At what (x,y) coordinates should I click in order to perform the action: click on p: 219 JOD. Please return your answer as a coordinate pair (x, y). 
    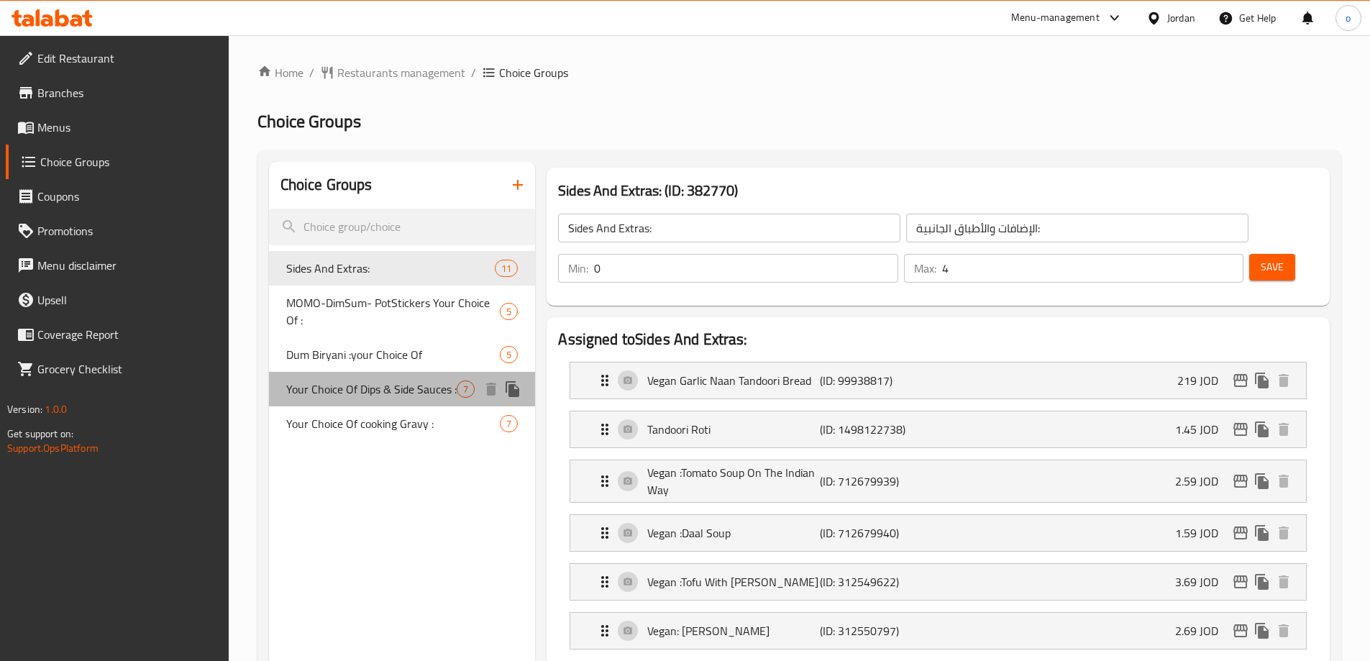
    Looking at the image, I should click on (1204, 381).